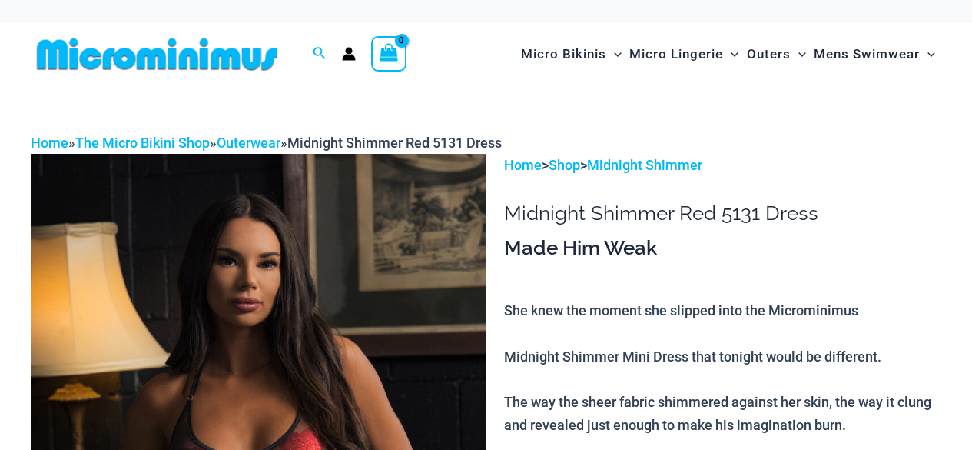  Describe the element at coordinates (564, 164) in the screenshot. I see `a: Shop` at that location.